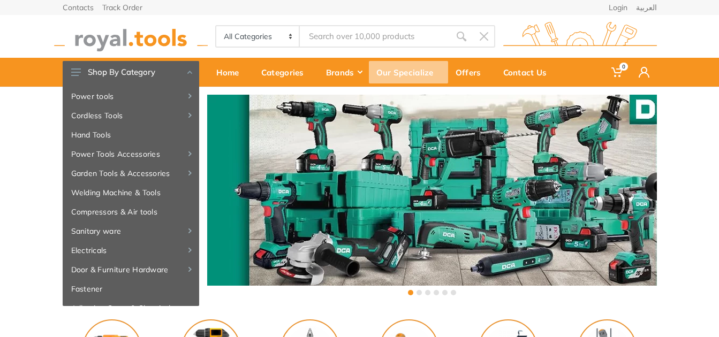 This screenshot has width=719, height=337. I want to click on a: Contact Us, so click(529, 72).